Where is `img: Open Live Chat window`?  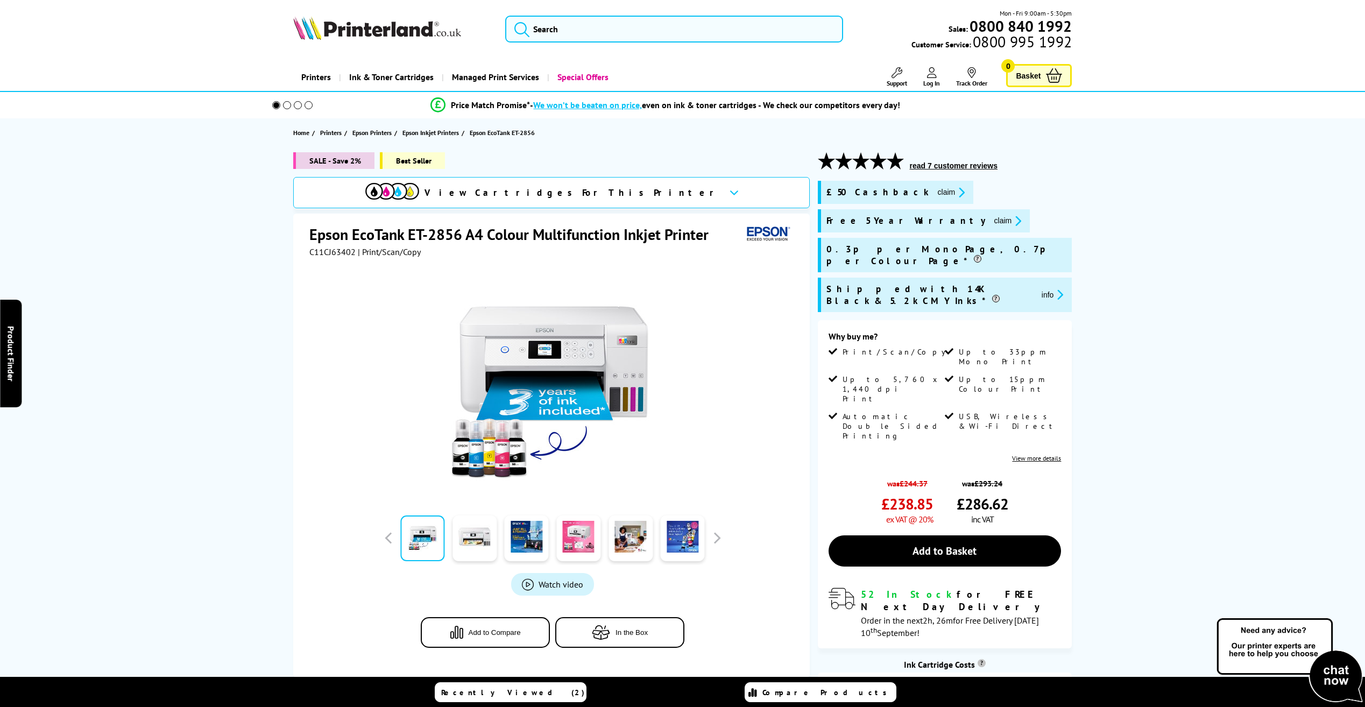
img: Open Live Chat window is located at coordinates (1289, 661).